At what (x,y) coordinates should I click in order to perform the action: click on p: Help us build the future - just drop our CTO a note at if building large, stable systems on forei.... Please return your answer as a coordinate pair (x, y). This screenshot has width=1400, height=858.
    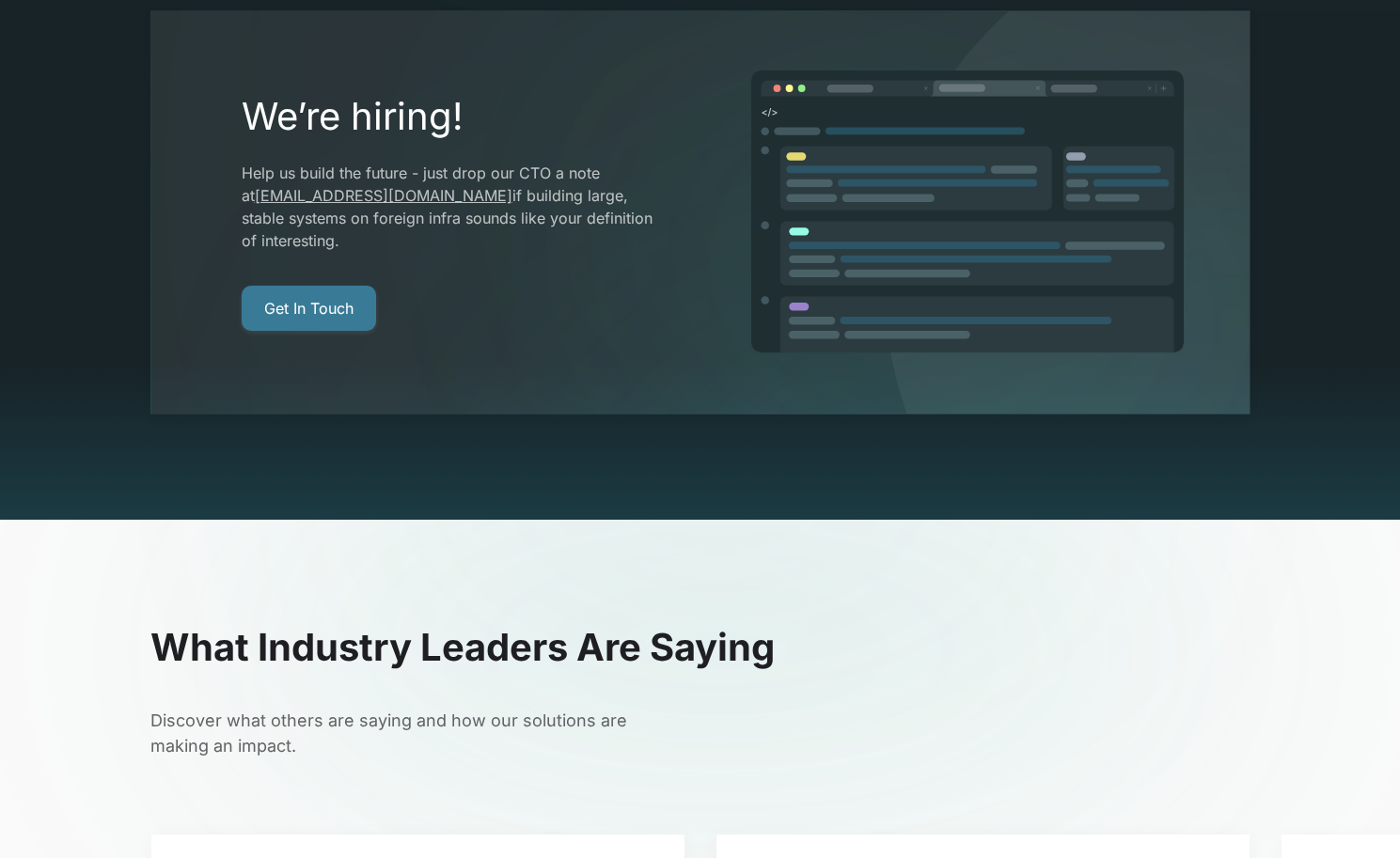
    Looking at the image, I should click on (448, 207).